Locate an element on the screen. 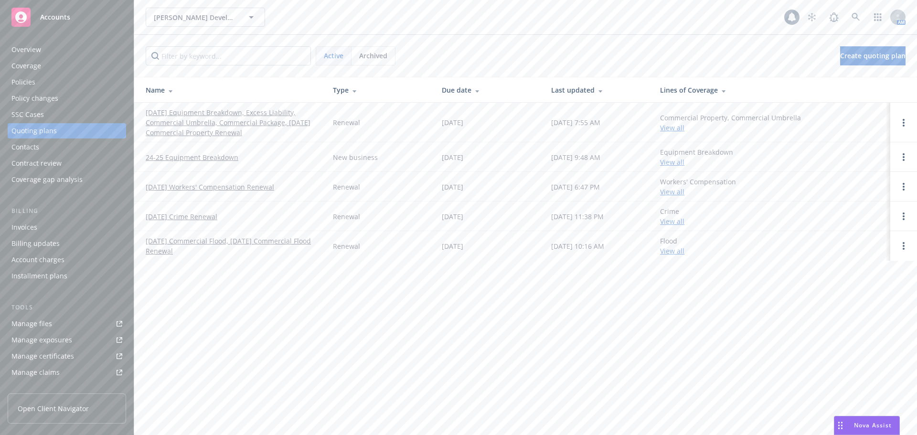 This screenshot has height=435, width=917. button: Nova Assist is located at coordinates (867, 426).